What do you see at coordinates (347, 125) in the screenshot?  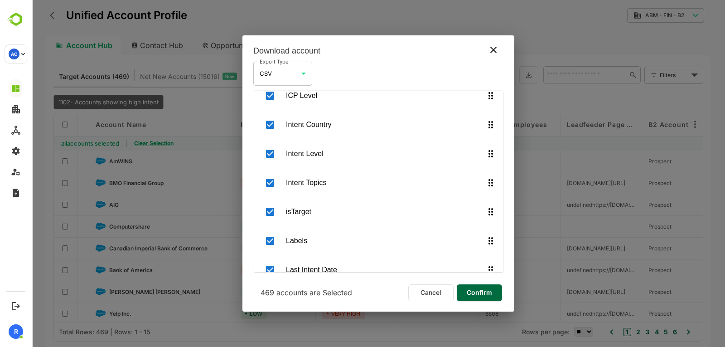 I see `li: Intent Country` at bounding box center [347, 125].